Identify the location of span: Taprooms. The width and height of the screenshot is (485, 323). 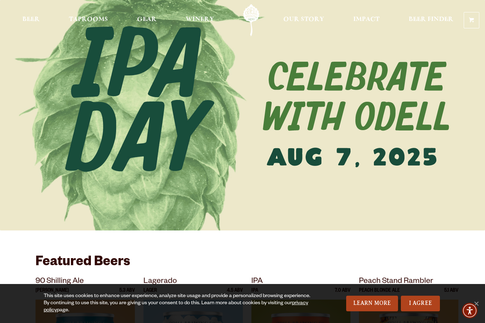
(88, 20).